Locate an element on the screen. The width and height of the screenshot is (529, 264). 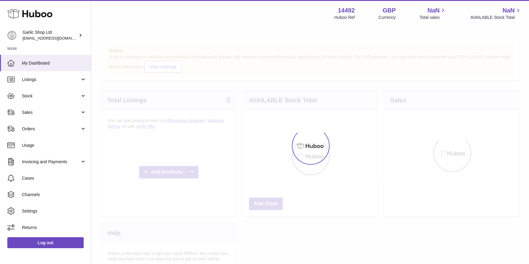
div: Huboo Ref is located at coordinates (345, 17).